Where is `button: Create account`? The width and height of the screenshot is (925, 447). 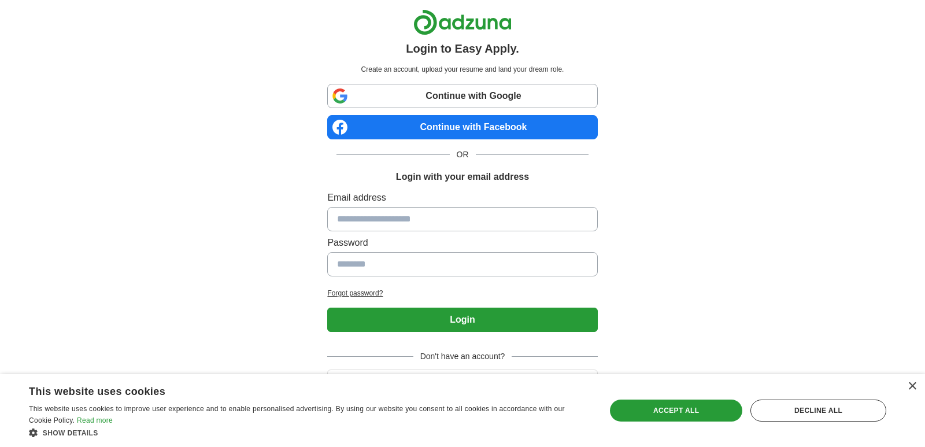 button: Create account is located at coordinates (462, 382).